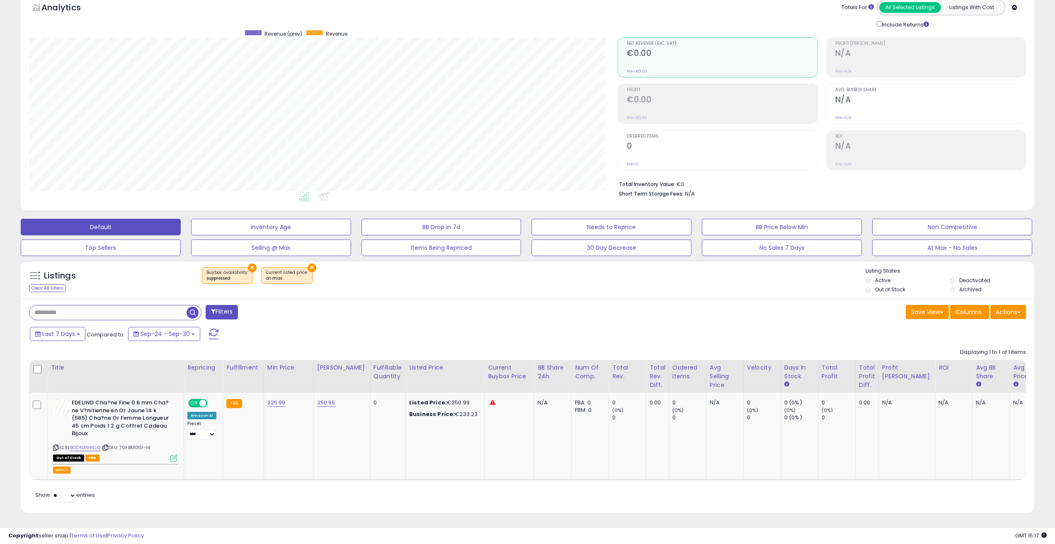 The height and width of the screenshot is (544, 1055). What do you see at coordinates (122, 420) in the screenshot?
I see `b: EDELIND Cha?ne Fine 0.6 mm Cha?ne V?nitienne en Or Jaune 14 k (585) Cha?ne Or Femme Longueur 45 c...` at bounding box center [122, 420].